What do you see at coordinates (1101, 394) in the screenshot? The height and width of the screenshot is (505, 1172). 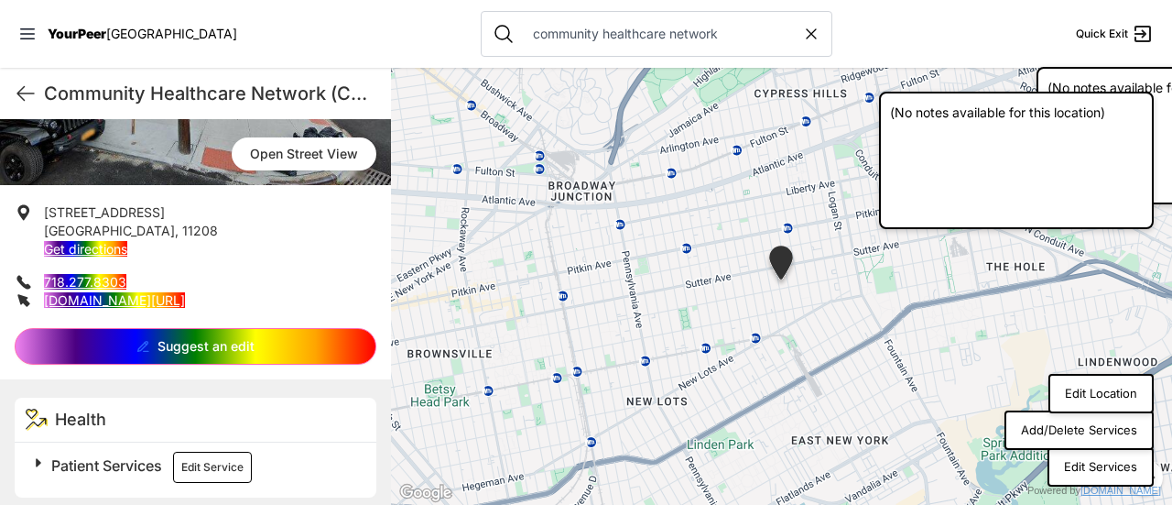 I see `button: Edit Location` at bounding box center [1101, 394].